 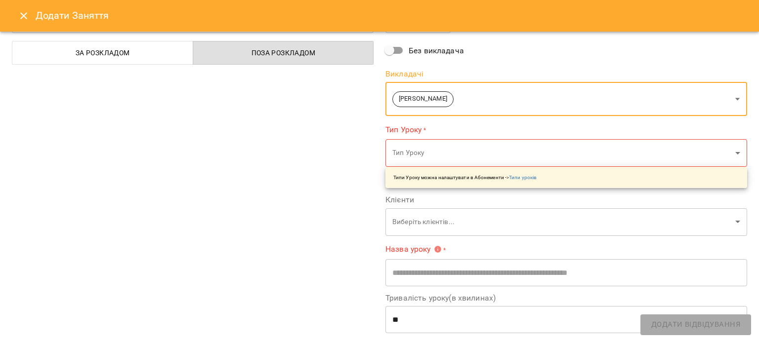 I want to click on p: Типи Уроку можна налаштувати в Абонементи ->, so click(x=465, y=177).